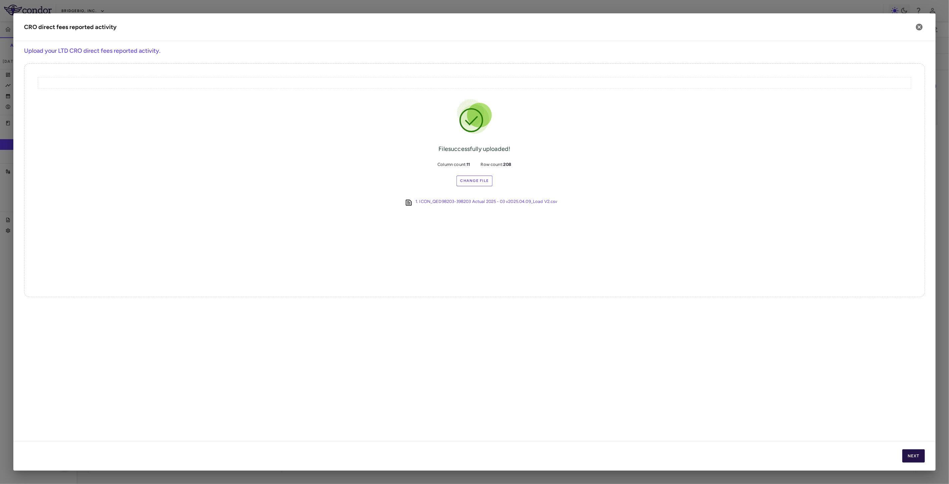  What do you see at coordinates (913, 456) in the screenshot?
I see `button: Next` at bounding box center [913, 456].